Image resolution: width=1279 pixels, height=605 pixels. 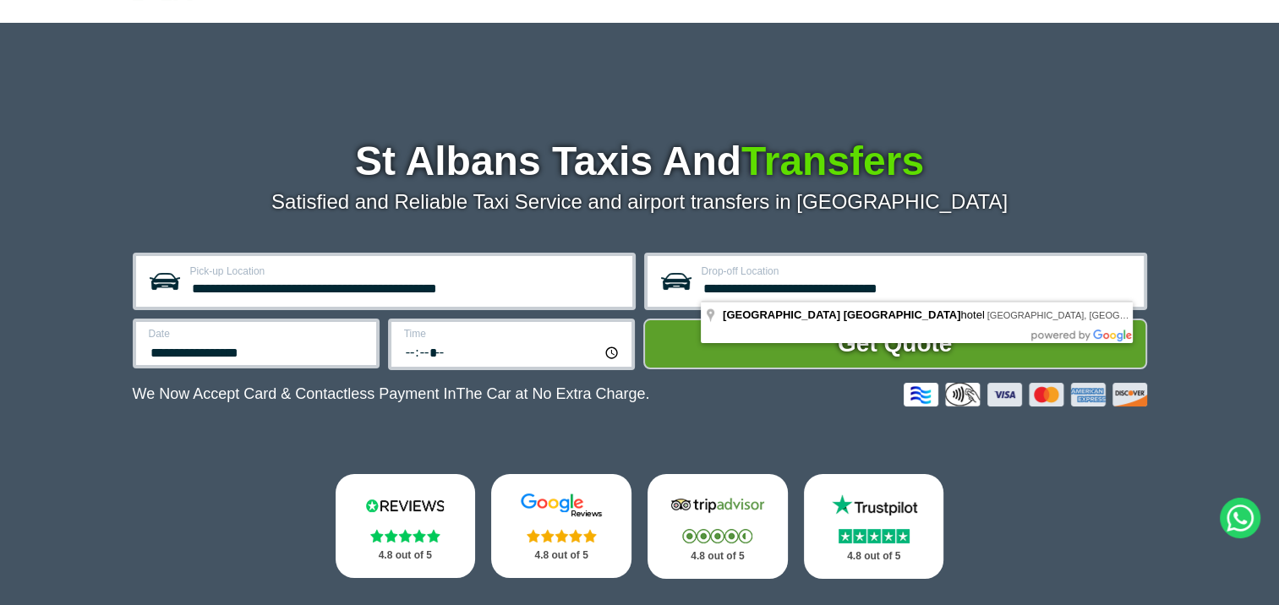 What do you see at coordinates (874, 526) in the screenshot?
I see `a: Trustpilot Stars 4.8 out of 5` at bounding box center [874, 526].